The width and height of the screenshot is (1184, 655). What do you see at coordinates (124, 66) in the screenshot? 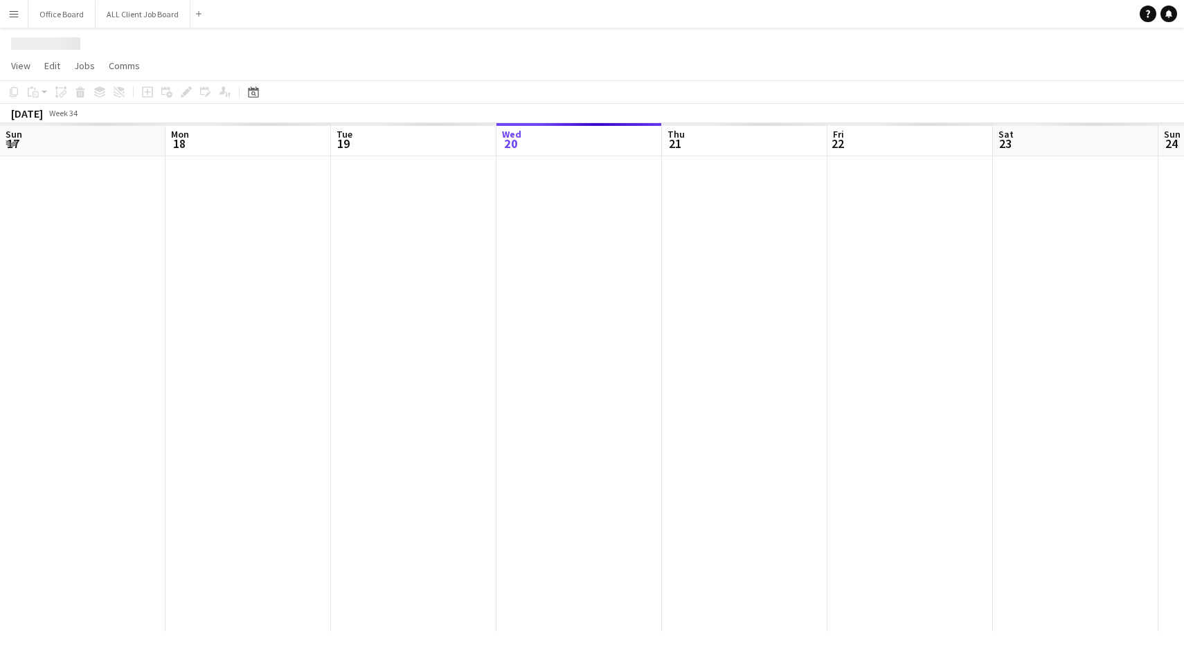
I see `span: Comms` at bounding box center [124, 66].